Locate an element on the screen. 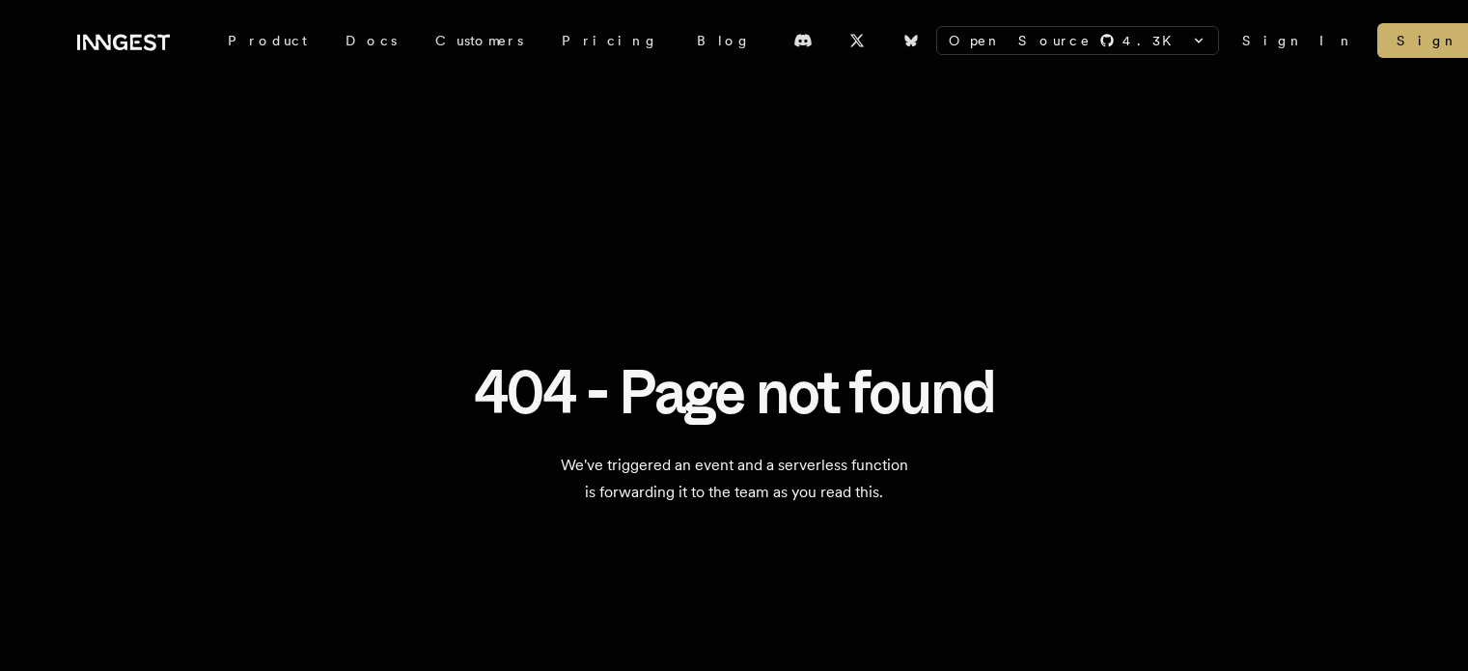 The width and height of the screenshot is (1468, 671). span: Open Source is located at coordinates (1020, 41).